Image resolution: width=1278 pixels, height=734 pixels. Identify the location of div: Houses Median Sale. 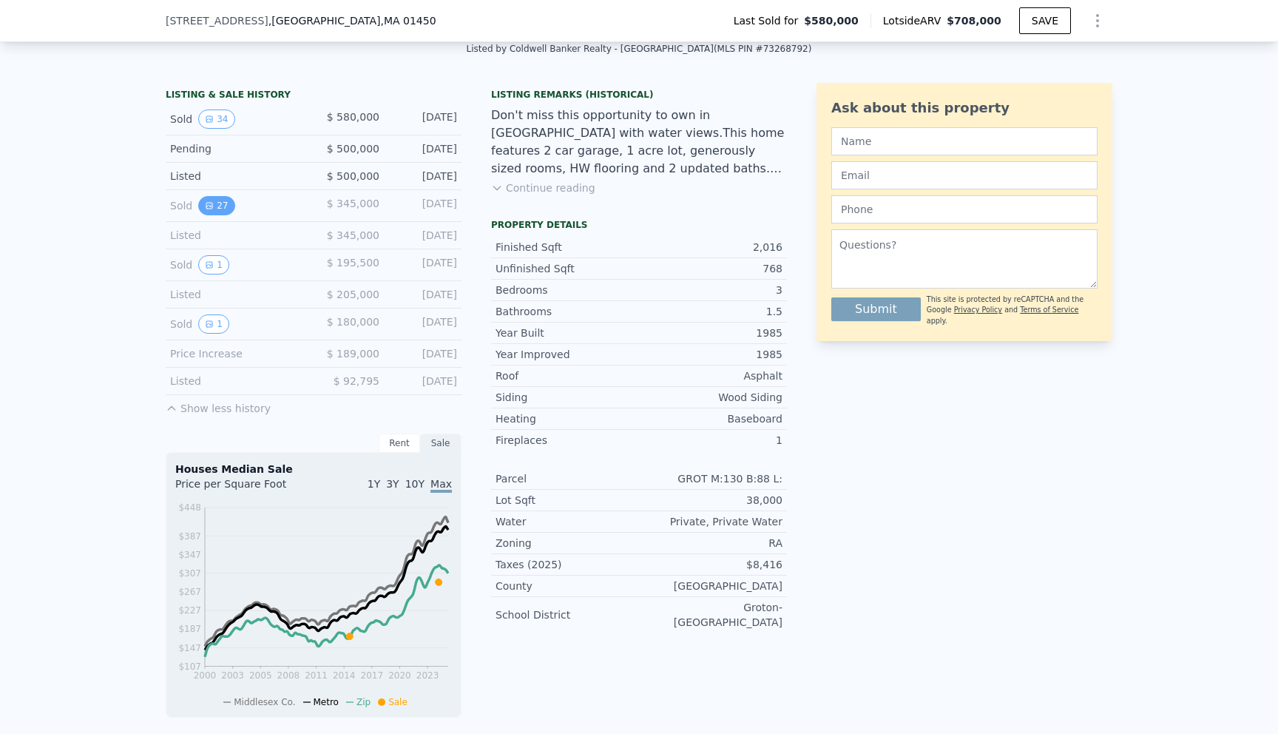
(314, 469).